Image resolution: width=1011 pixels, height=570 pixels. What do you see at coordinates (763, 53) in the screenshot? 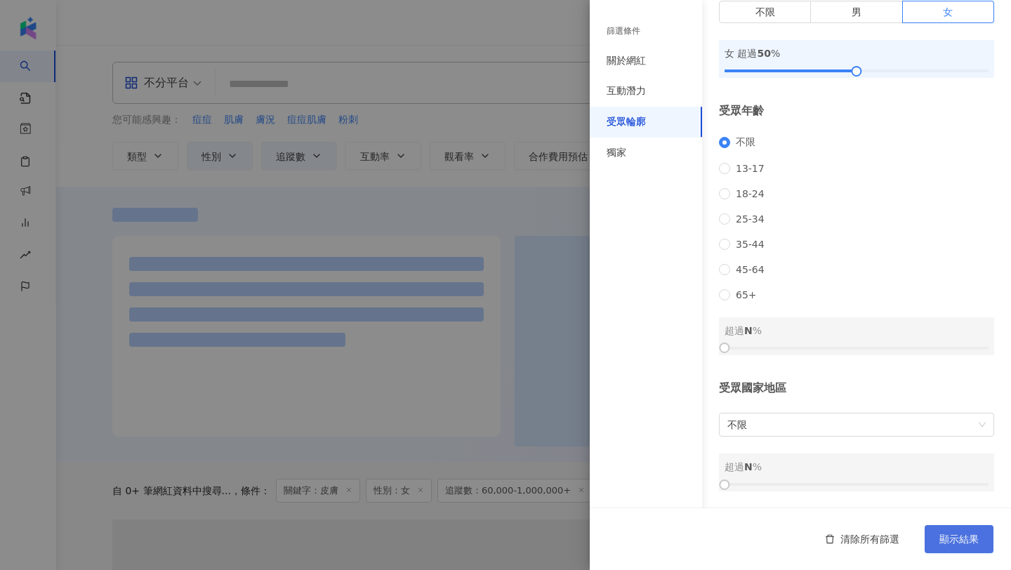
I see `span: 50` at bounding box center [763, 53].